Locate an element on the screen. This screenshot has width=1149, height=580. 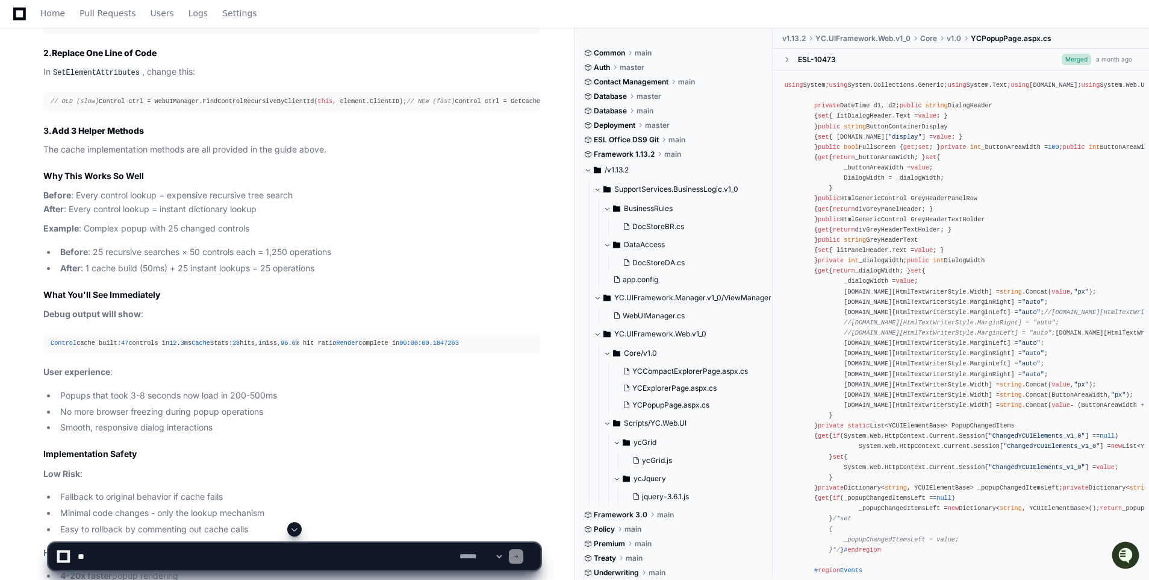
button: YC.UIFramework.Manager.v1_0/ViewManager is located at coordinates (683, 298).